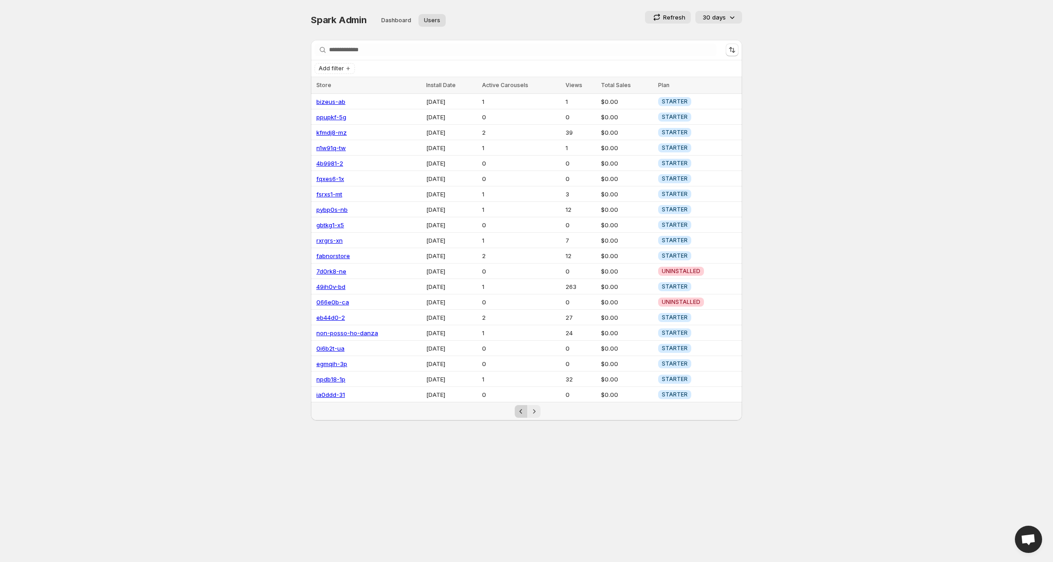 Image resolution: width=1053 pixels, height=562 pixels. Describe the element at coordinates (674, 17) in the screenshot. I see `p: Refresh` at that location.